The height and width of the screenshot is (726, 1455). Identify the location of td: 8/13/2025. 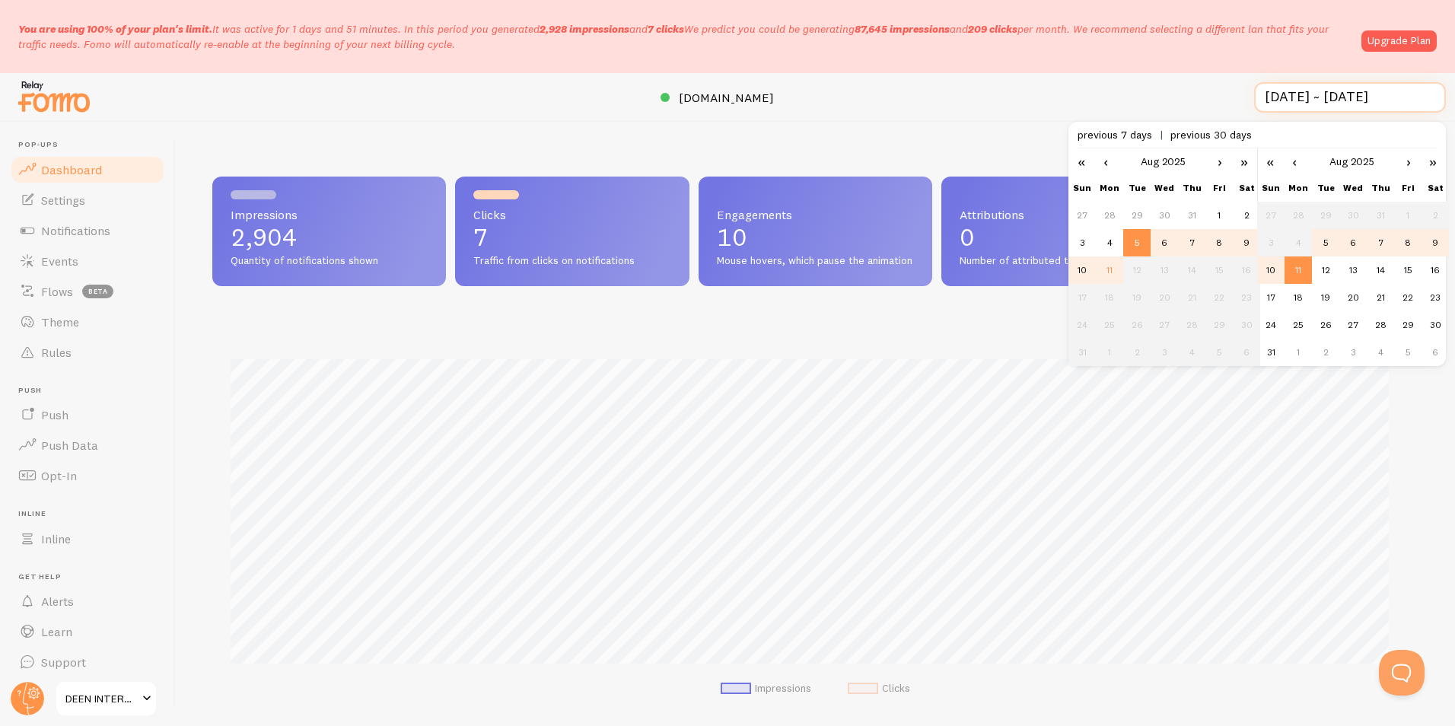
(1353, 270).